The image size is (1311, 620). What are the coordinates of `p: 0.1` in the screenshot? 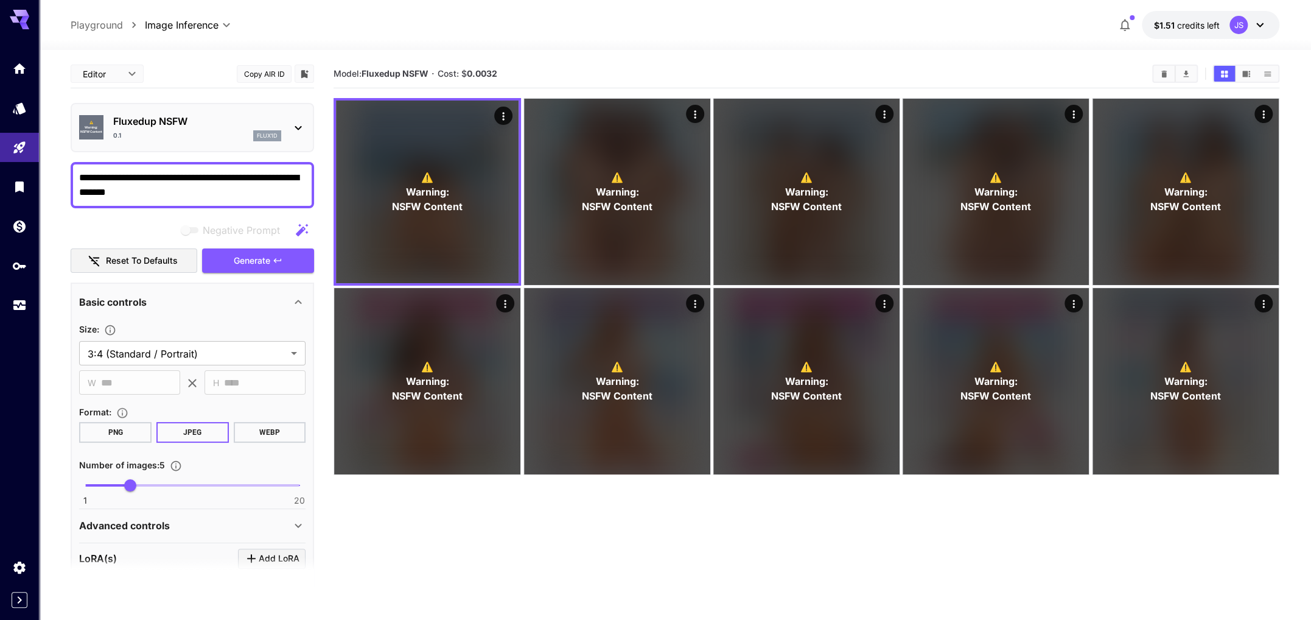 It's located at (117, 135).